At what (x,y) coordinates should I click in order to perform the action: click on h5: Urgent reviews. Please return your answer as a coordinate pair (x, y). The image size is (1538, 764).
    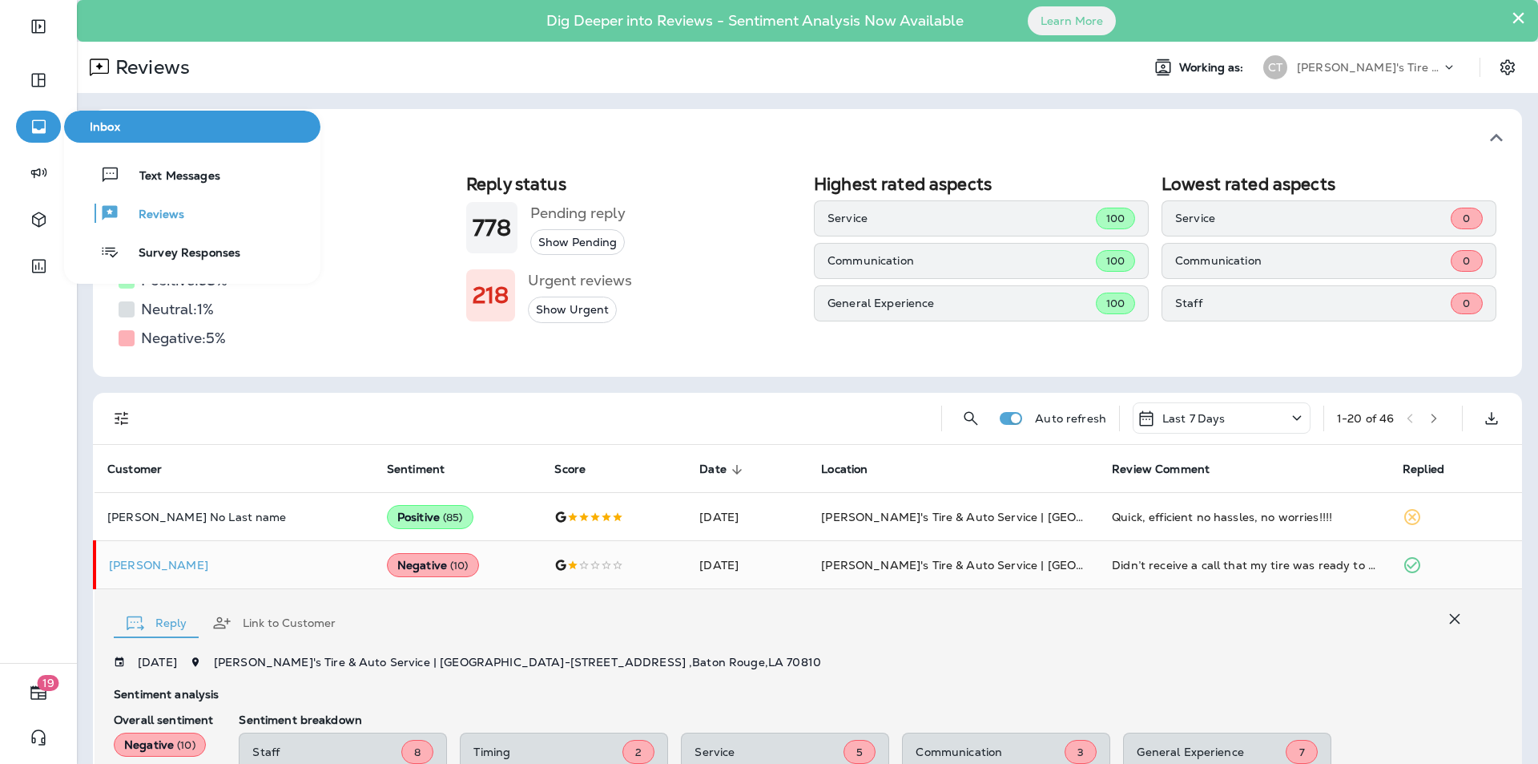
    Looking at the image, I should click on (580, 280).